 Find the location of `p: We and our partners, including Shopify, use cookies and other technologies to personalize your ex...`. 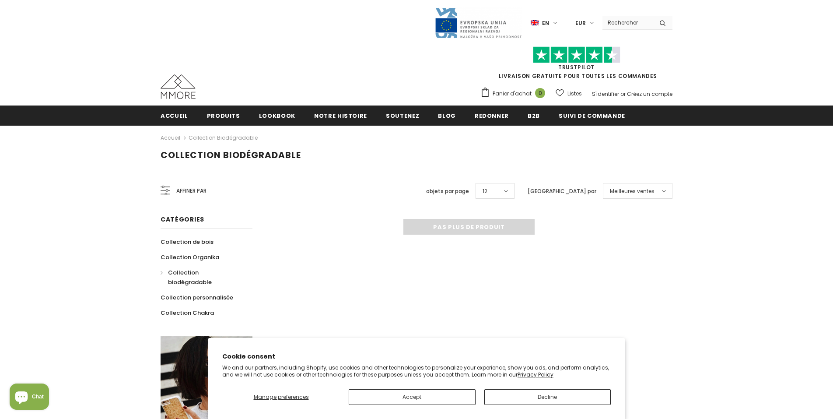

p: We and our partners, including Shopify, use cookies and other technologies to personalize your ex... is located at coordinates (417, 371).